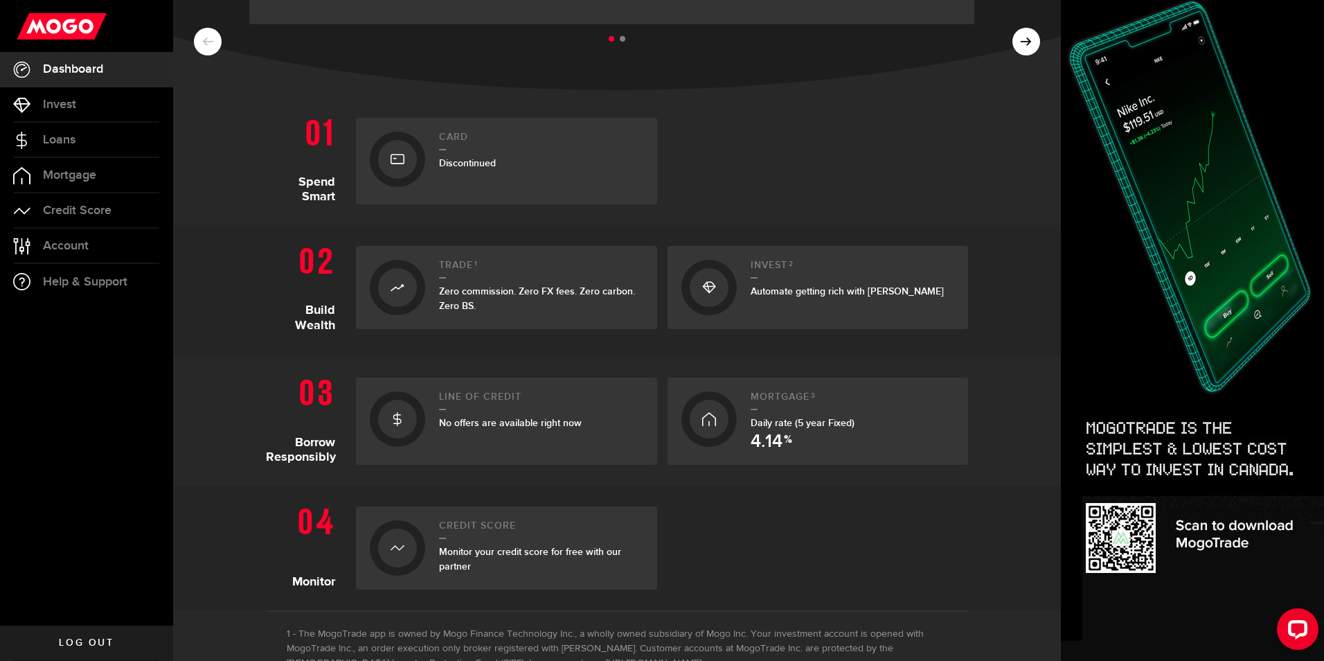 The height and width of the screenshot is (661, 1324). I want to click on span: Log out, so click(86, 643).